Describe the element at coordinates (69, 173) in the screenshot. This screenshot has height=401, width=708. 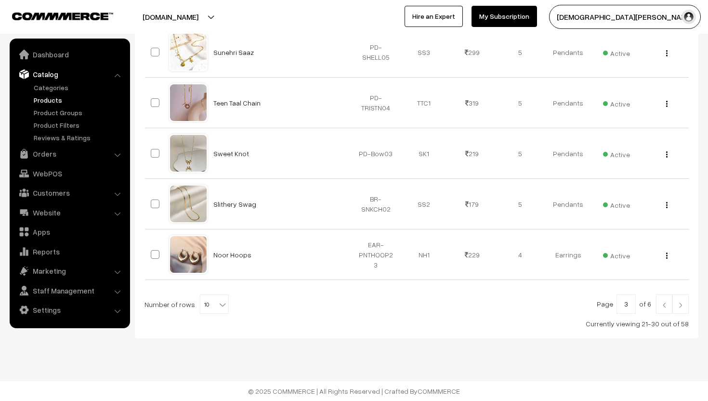
I see `a: WebPOS` at that location.